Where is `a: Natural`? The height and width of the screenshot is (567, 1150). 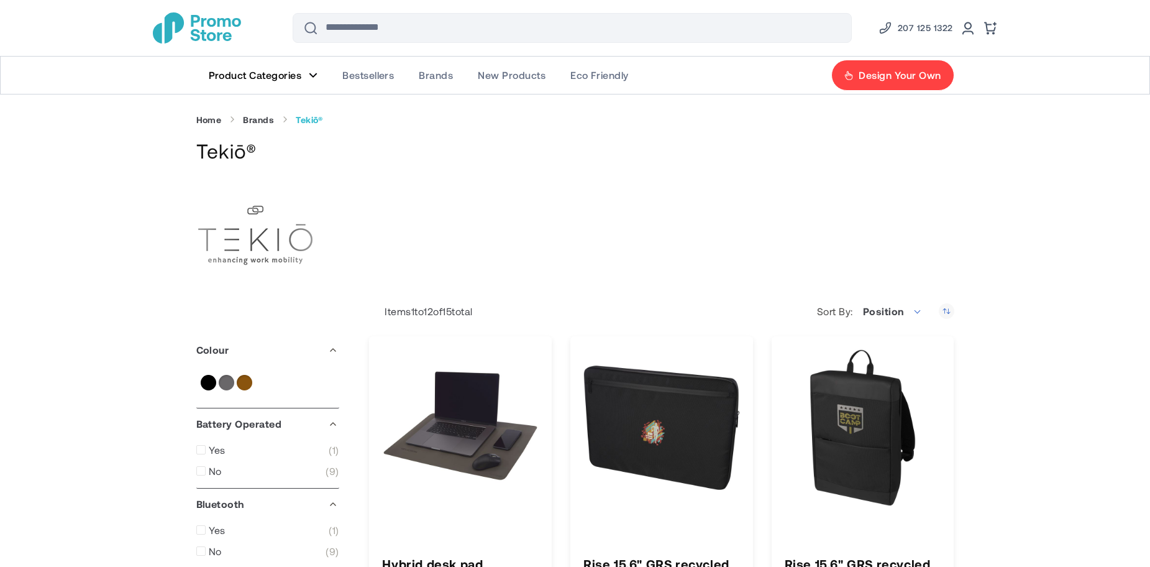
a: Natural is located at coordinates (244, 382).